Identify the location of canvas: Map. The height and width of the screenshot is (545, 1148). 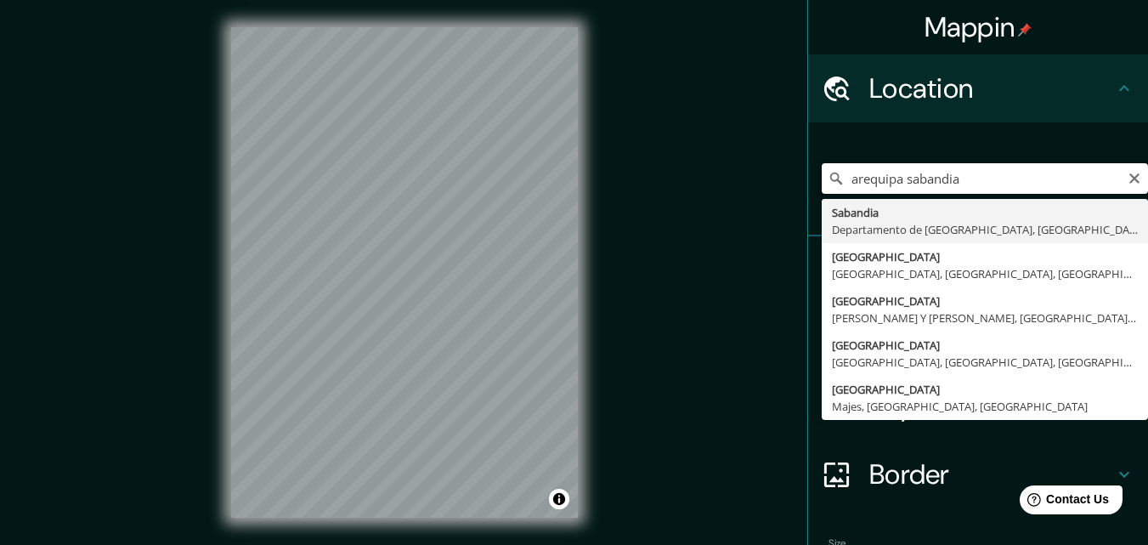
(404, 272).